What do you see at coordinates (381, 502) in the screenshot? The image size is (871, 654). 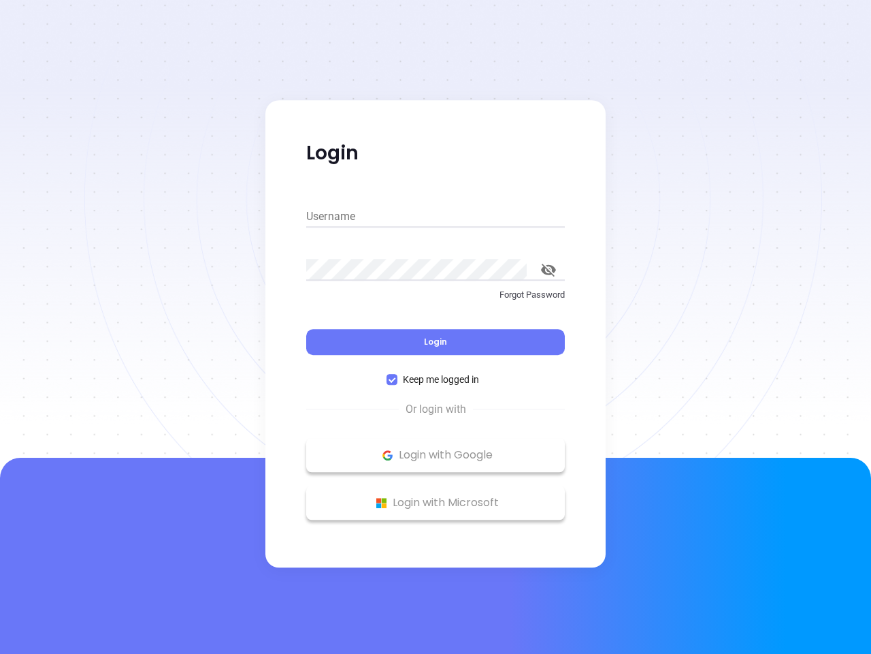 I see `img: Microsoft Logo` at bounding box center [381, 502].